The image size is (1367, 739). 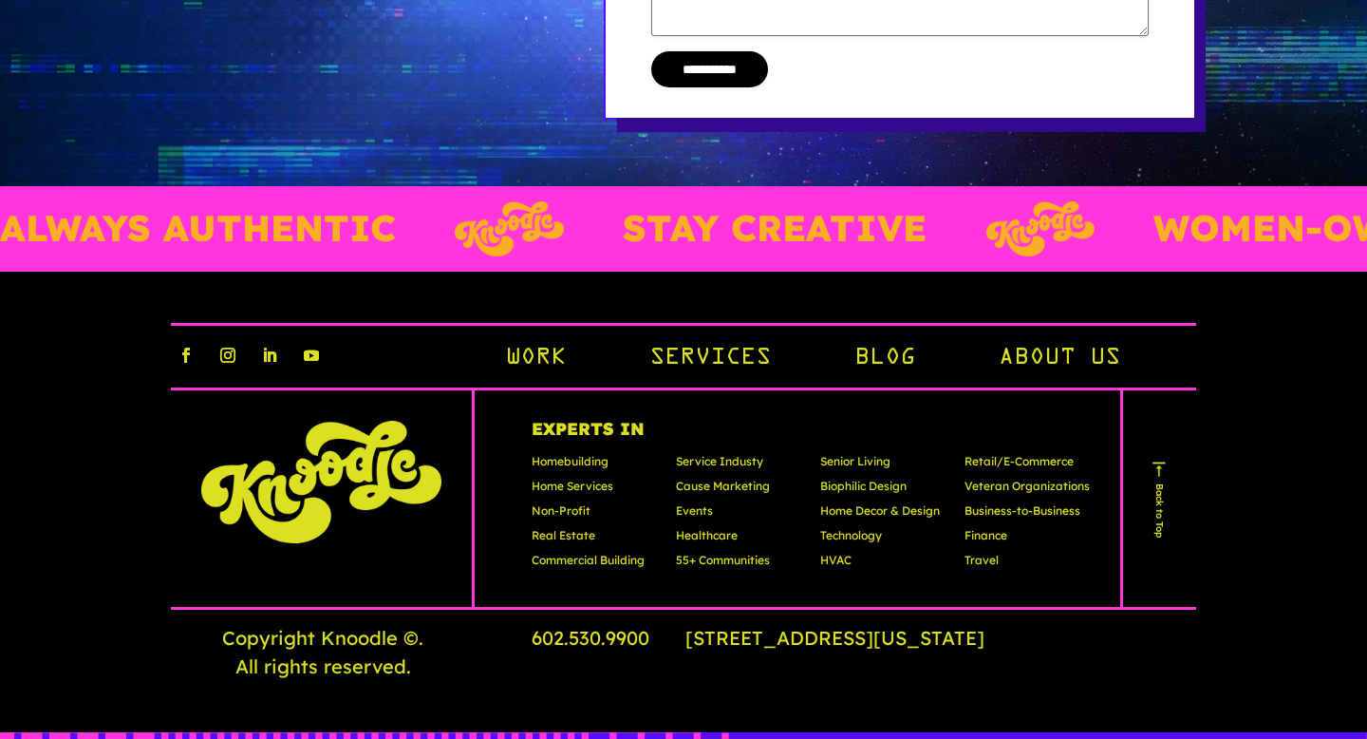 What do you see at coordinates (185, 552) in the screenshot?
I see `textarea: Type your message and click 'Submit'` at bounding box center [185, 552].